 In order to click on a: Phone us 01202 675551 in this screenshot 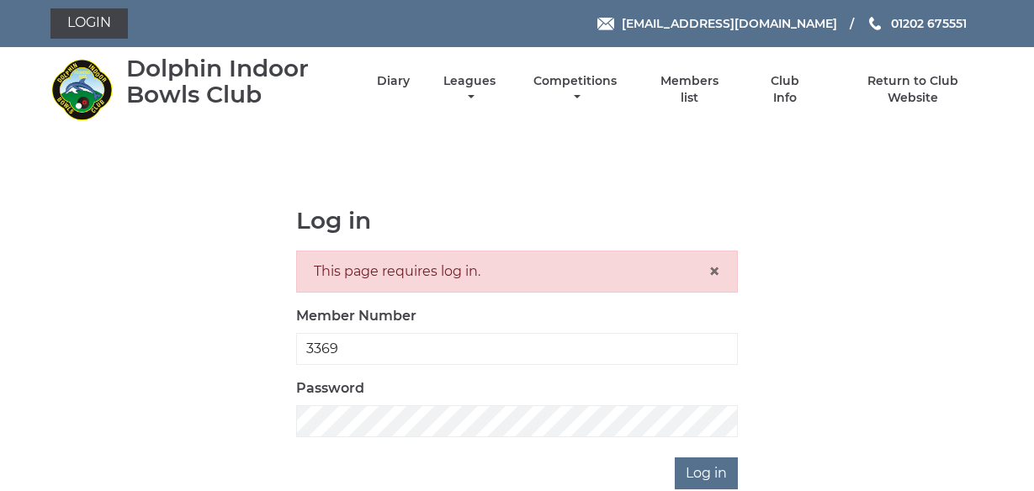, I will do `click(916, 24)`.